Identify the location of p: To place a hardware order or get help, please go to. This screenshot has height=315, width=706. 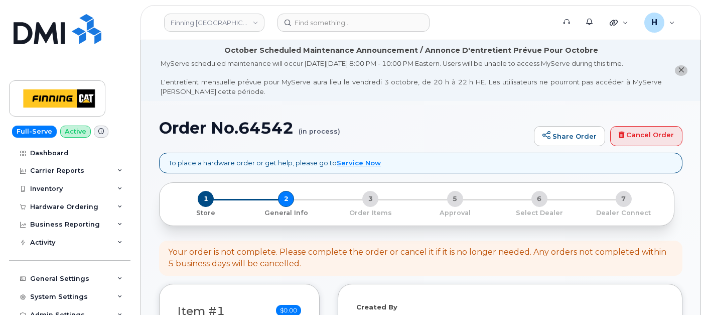
(274, 163).